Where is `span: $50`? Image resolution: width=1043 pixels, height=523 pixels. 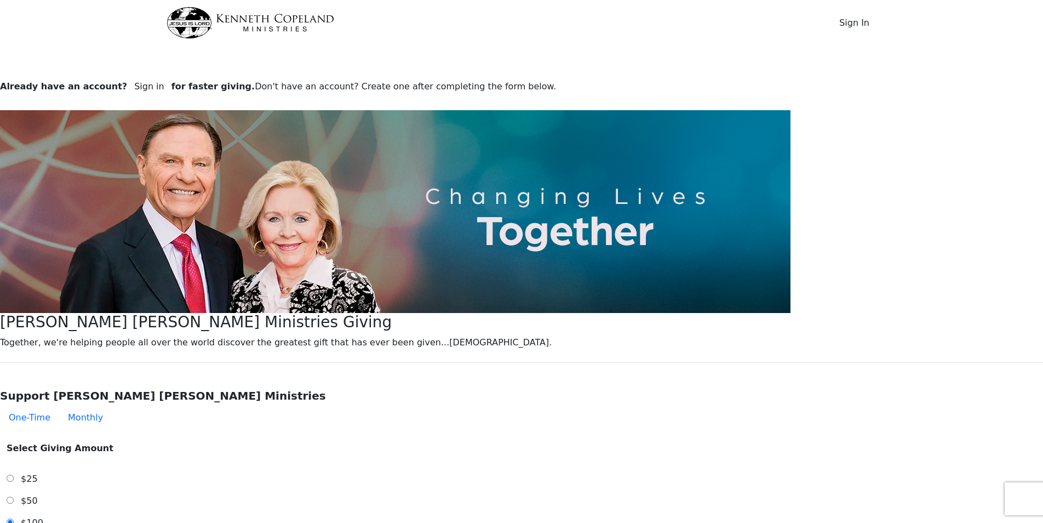
span: $50 is located at coordinates (29, 500).